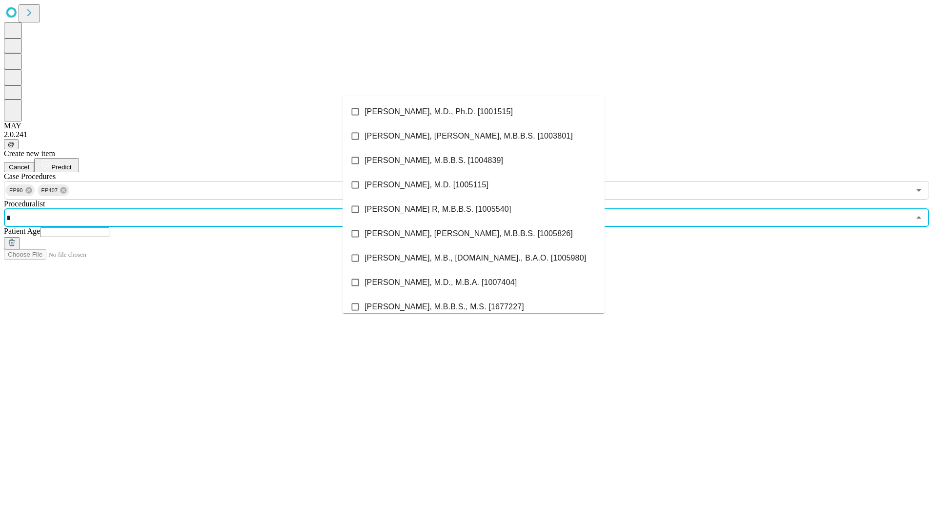 The height and width of the screenshot is (524, 933). Describe the element at coordinates (466, 126) in the screenshot. I see `div: MAY` at that location.